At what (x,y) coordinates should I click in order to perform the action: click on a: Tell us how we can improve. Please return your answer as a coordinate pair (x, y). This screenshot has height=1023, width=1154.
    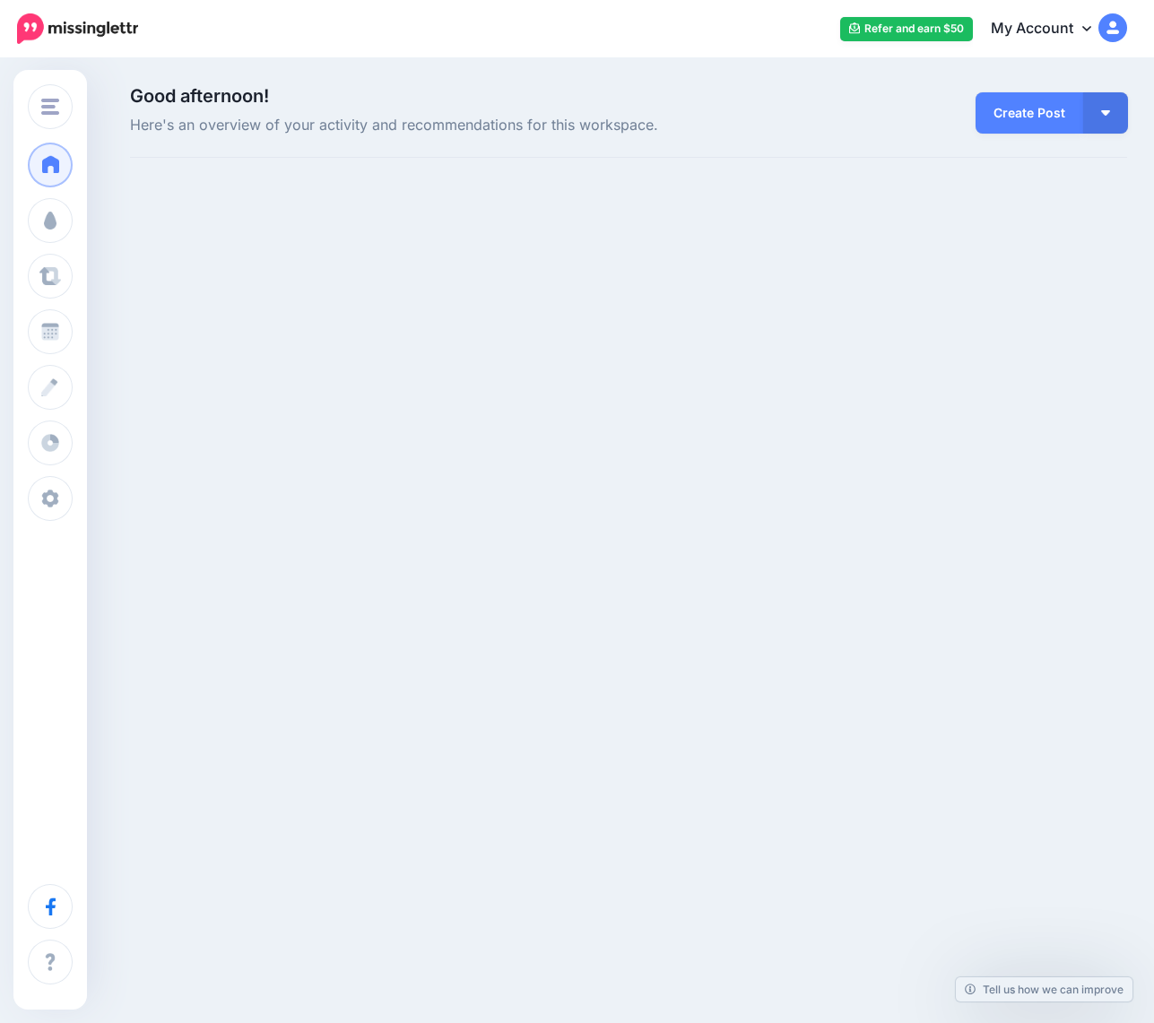
    Looking at the image, I should click on (1044, 989).